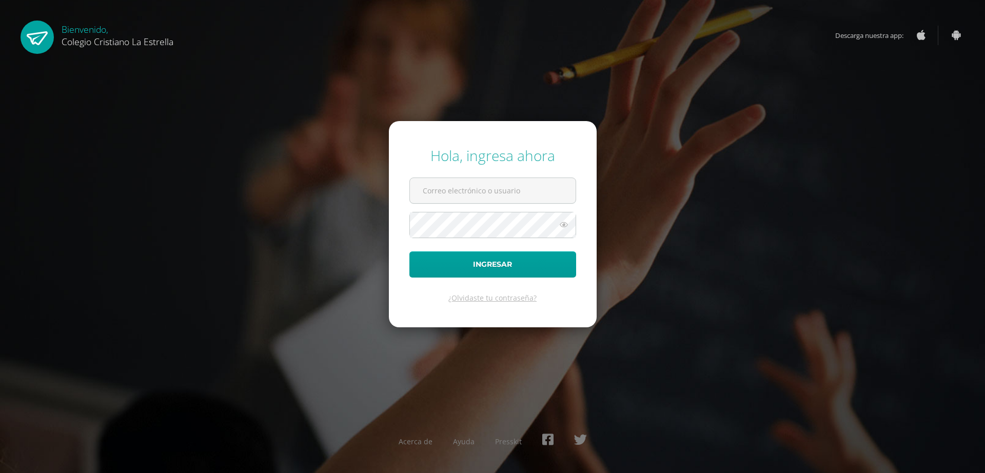 The width and height of the screenshot is (985, 473). I want to click on input: Correo electrónico o usuario, so click(493, 190).